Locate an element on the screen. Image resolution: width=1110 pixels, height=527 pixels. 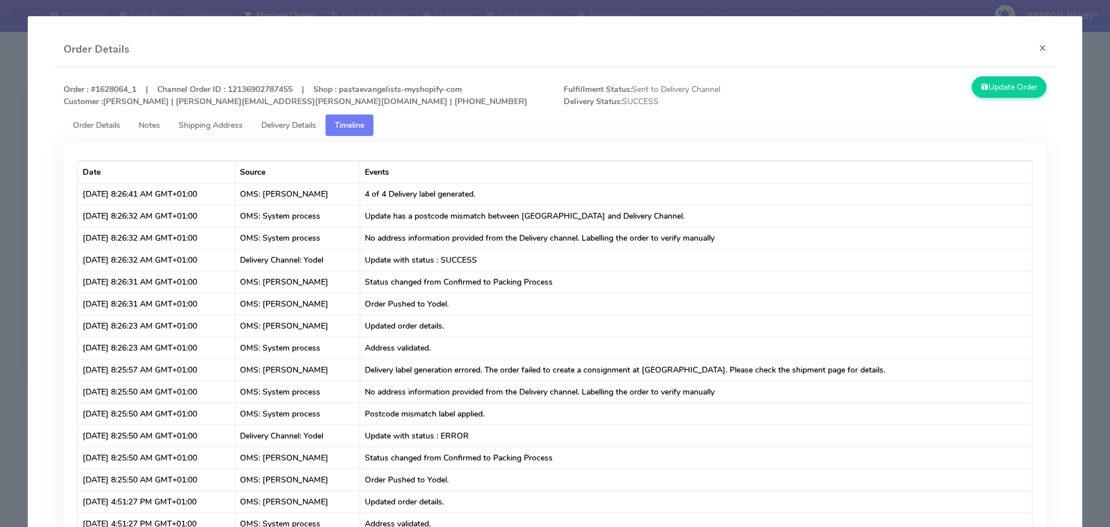
strong: Customer : is located at coordinates (83, 101).